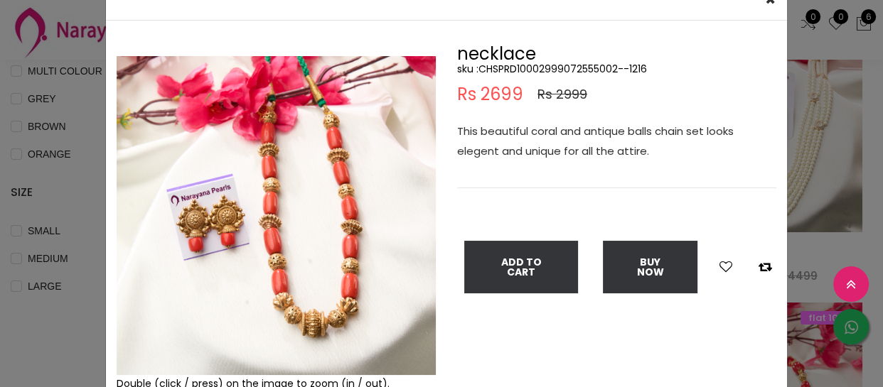  What do you see at coordinates (490, 95) in the screenshot?
I see `span: Rs 2699` at bounding box center [490, 95].